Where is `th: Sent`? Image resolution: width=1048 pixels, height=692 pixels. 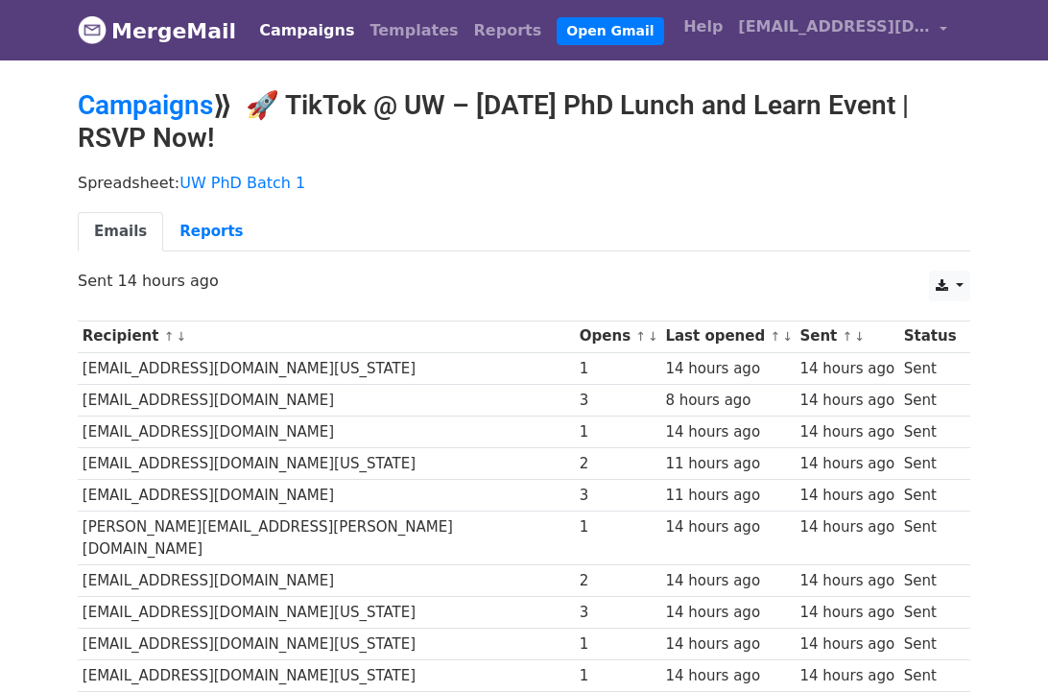
th: Sent is located at coordinates (847, 336).